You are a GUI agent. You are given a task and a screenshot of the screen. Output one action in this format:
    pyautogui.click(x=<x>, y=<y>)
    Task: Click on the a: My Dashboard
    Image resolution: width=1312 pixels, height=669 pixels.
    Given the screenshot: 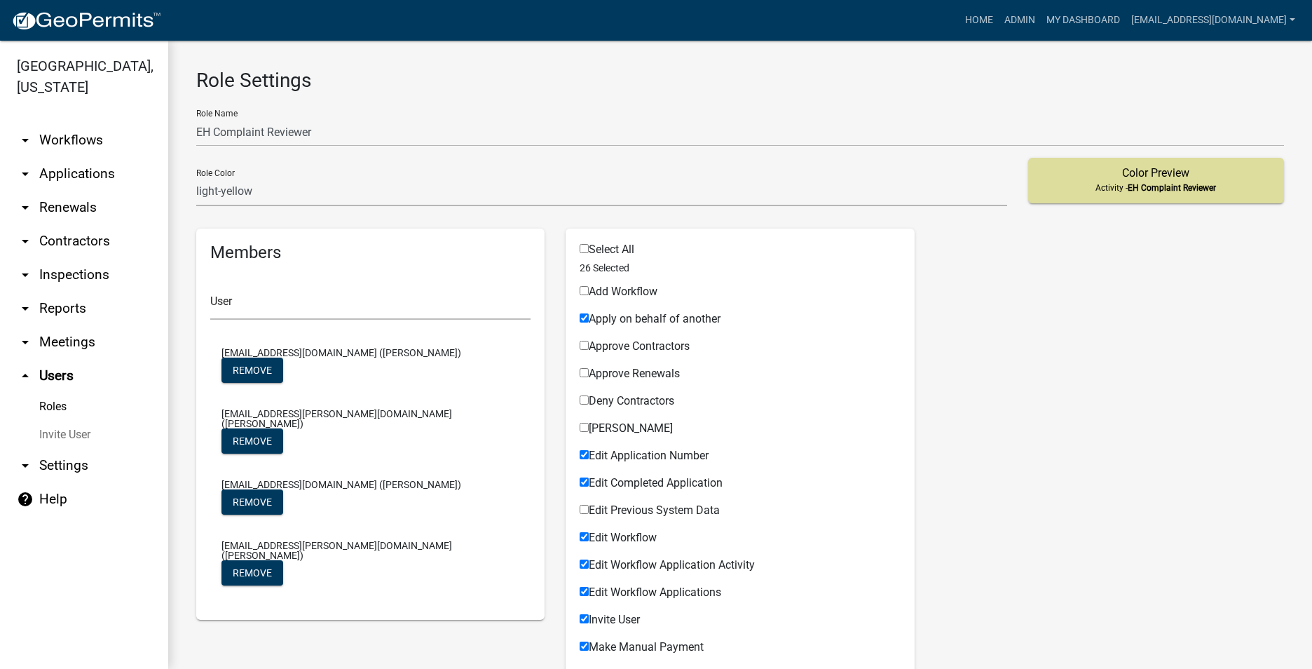 What is the action you would take?
    pyautogui.click(x=1083, y=20)
    